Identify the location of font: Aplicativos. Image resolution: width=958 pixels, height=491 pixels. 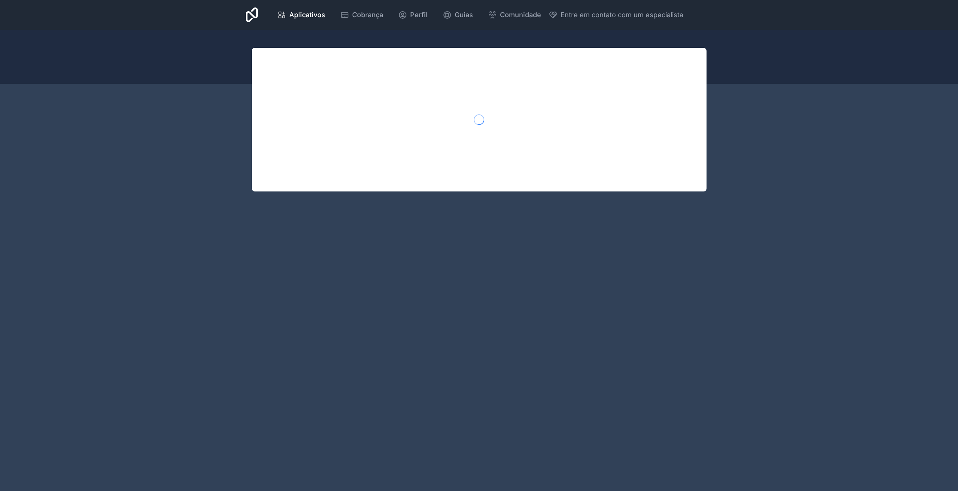
(307, 15).